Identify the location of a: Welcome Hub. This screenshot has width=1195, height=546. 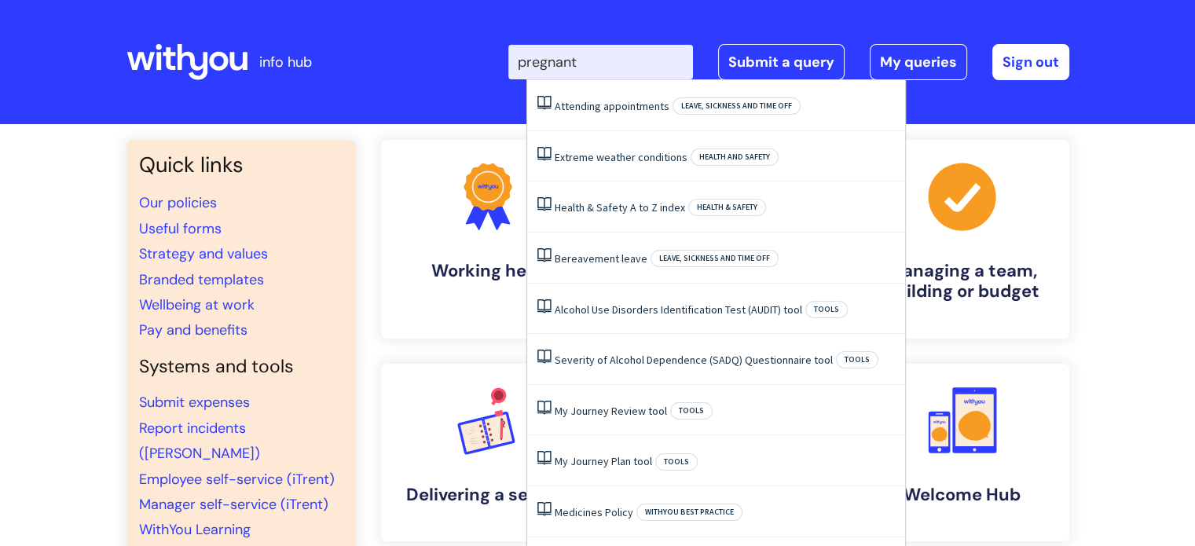
(963, 453).